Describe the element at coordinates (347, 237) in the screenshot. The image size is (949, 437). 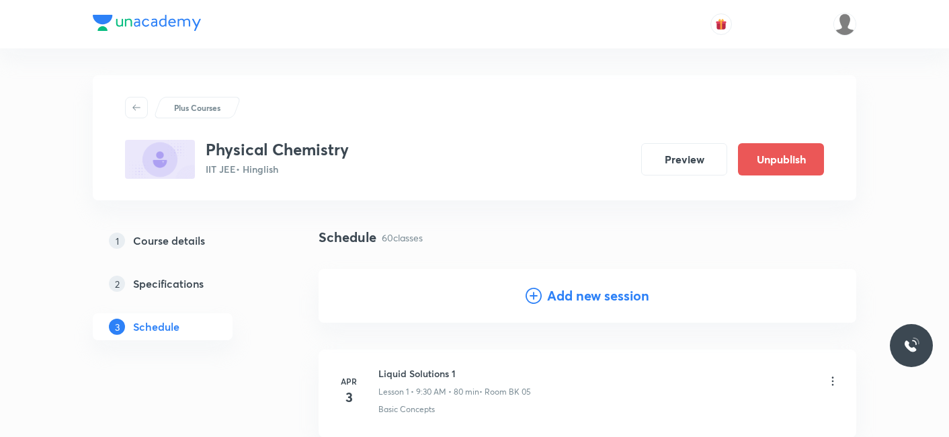
I see `h4: Schedule` at that location.